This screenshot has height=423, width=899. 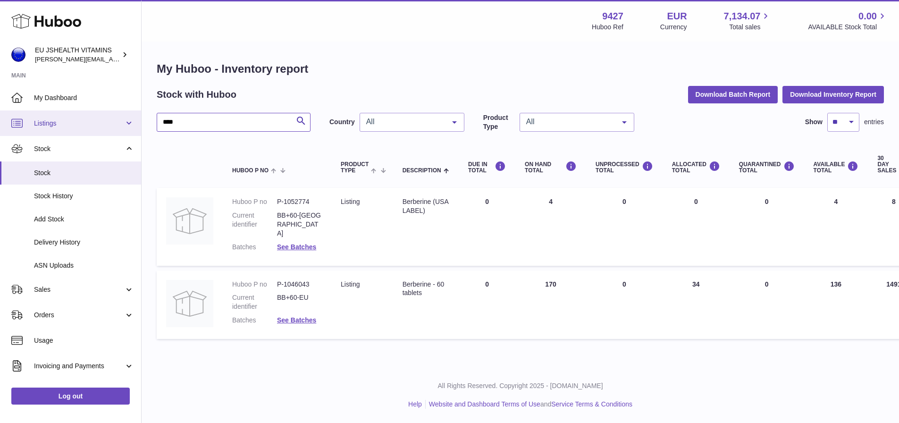 What do you see at coordinates (836, 305) in the screenshot?
I see `td: 136` at bounding box center [836, 305].